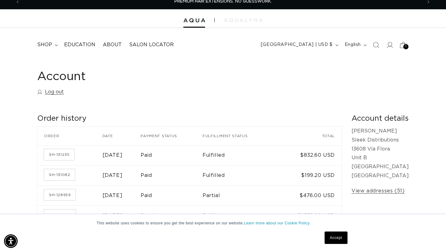 The width and height of the screenshot is (446, 252). What do you see at coordinates (47, 45) in the screenshot?
I see `summary: shop` at bounding box center [47, 45].